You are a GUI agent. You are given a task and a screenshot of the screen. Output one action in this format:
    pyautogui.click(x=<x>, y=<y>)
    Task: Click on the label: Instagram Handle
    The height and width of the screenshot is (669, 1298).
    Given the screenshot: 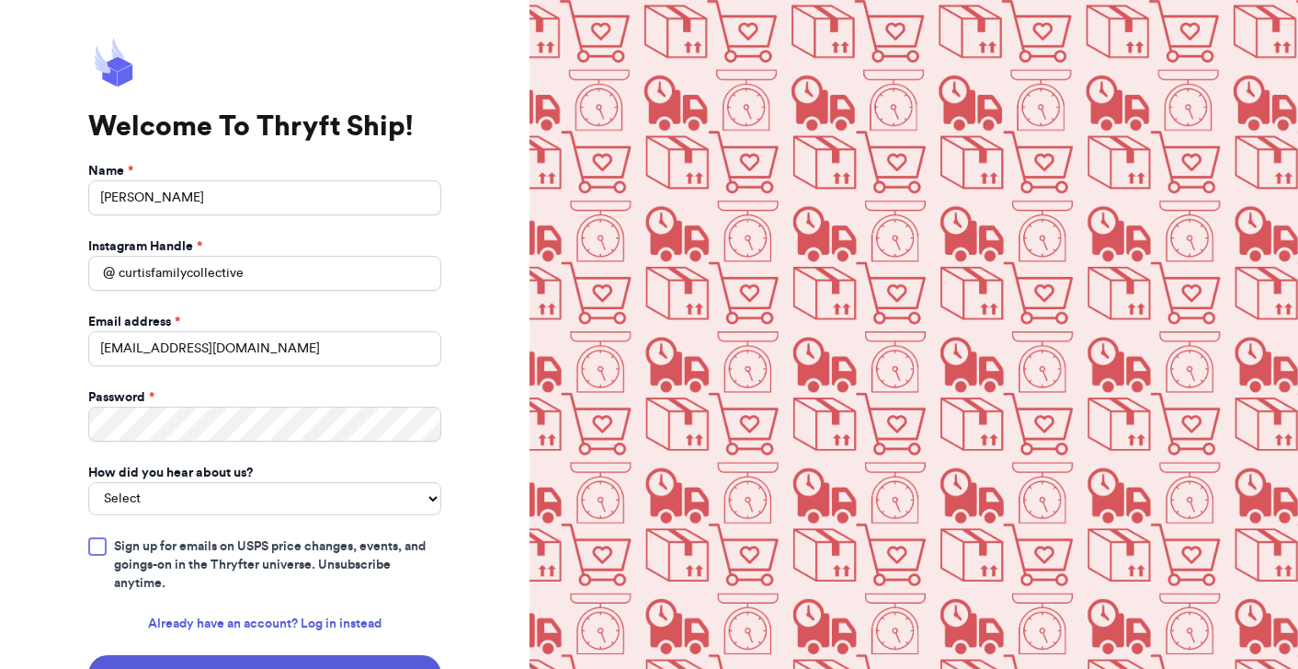 What is the action you would take?
    pyautogui.click(x=145, y=246)
    